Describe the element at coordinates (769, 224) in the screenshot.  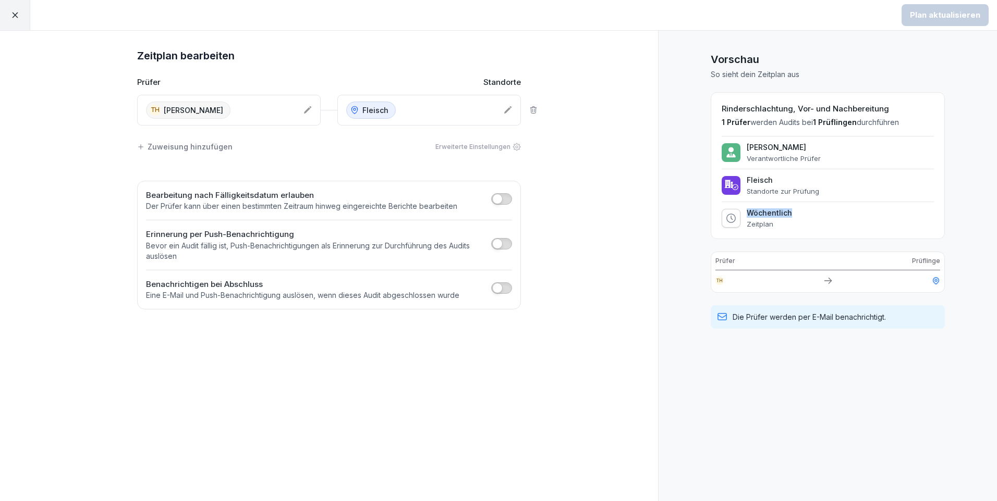
I see `p: Zeitplan` at that location.